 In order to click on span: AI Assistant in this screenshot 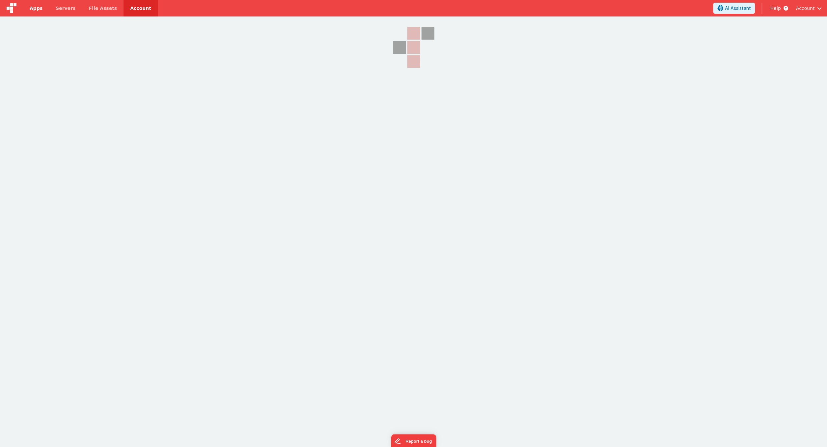, I will do `click(738, 8)`.